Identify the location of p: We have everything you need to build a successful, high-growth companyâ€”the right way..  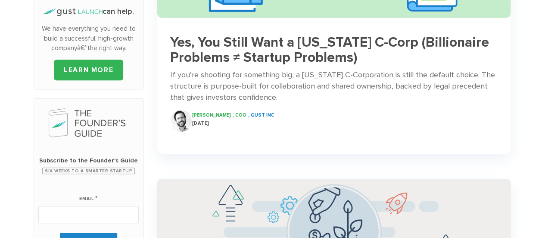
(88, 38).